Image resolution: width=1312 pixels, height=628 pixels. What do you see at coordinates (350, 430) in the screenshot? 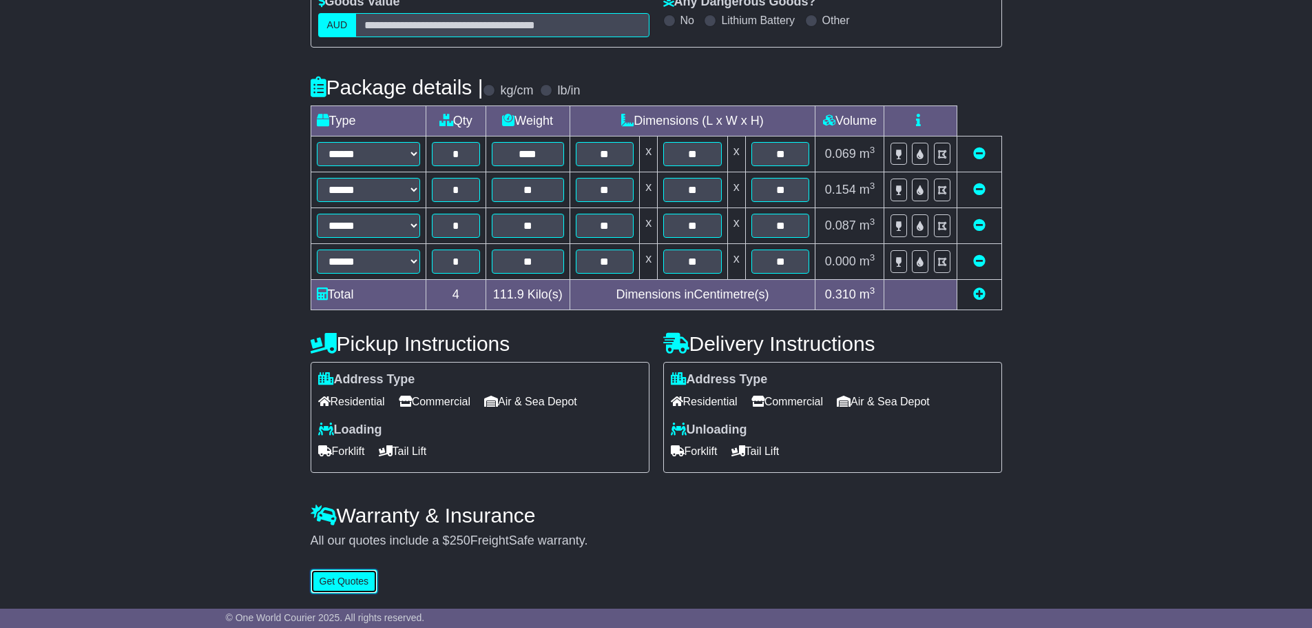
I see `label: Loading` at bounding box center [350, 430].